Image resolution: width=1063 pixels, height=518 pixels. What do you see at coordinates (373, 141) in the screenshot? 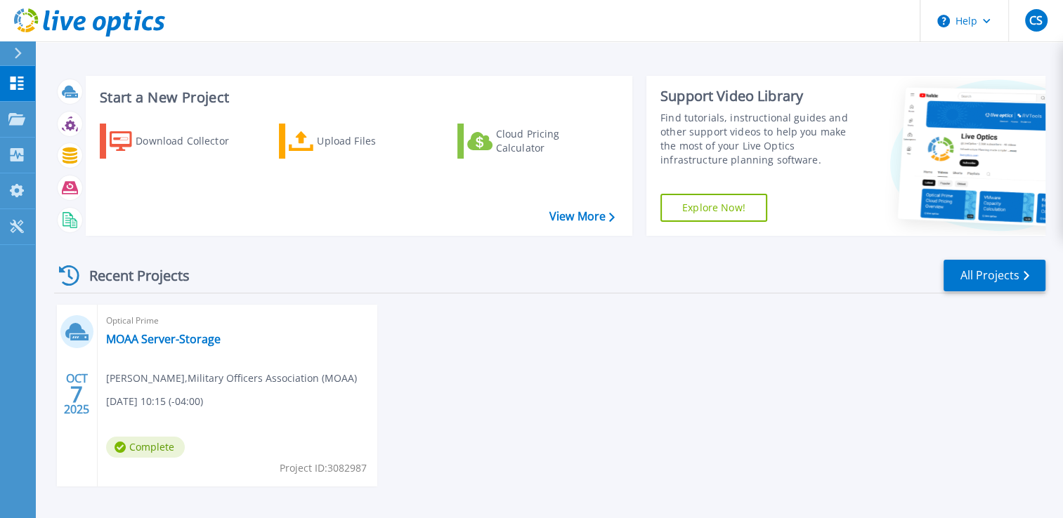
I see `div: Upload Files` at bounding box center [373, 141].